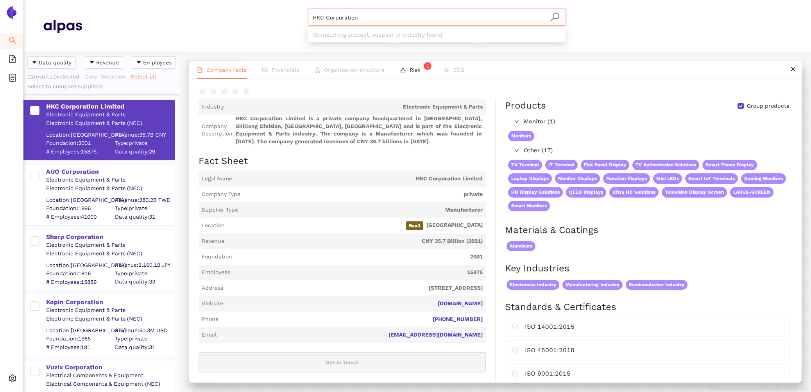  I want to click on span: Foundation: 2001, so click(78, 143).